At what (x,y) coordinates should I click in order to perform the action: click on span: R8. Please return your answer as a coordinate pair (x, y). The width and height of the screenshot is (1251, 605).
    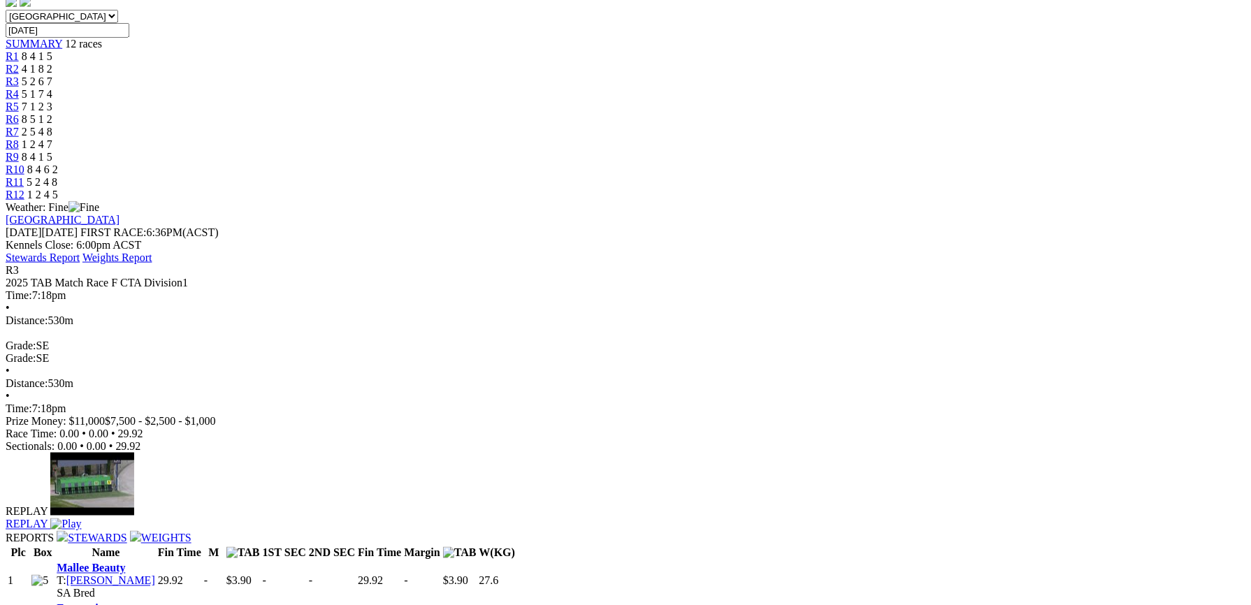
    Looking at the image, I should click on (12, 144).